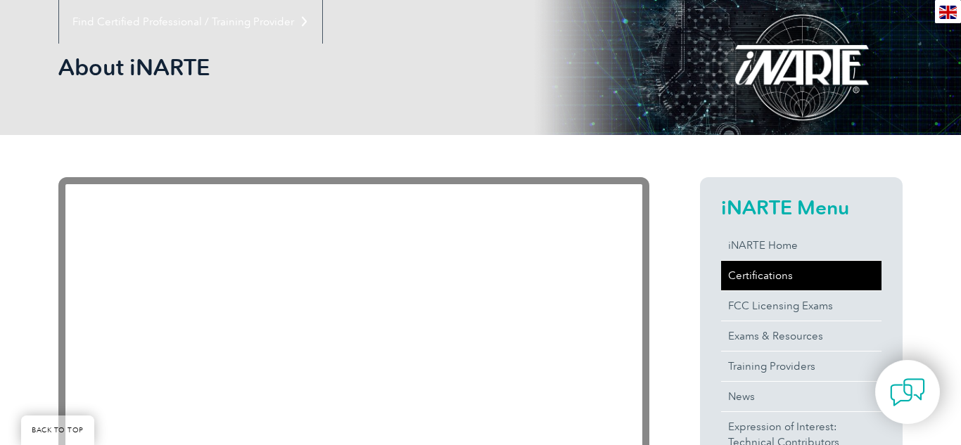 The image size is (961, 445). I want to click on h2: About iNARTE, so click(354, 68).